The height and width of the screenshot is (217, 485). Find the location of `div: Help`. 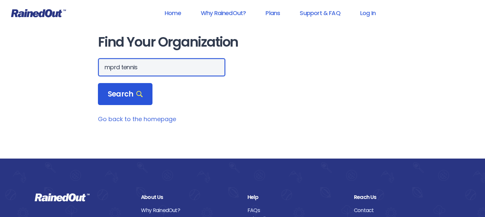

div: Help is located at coordinates (296, 198).